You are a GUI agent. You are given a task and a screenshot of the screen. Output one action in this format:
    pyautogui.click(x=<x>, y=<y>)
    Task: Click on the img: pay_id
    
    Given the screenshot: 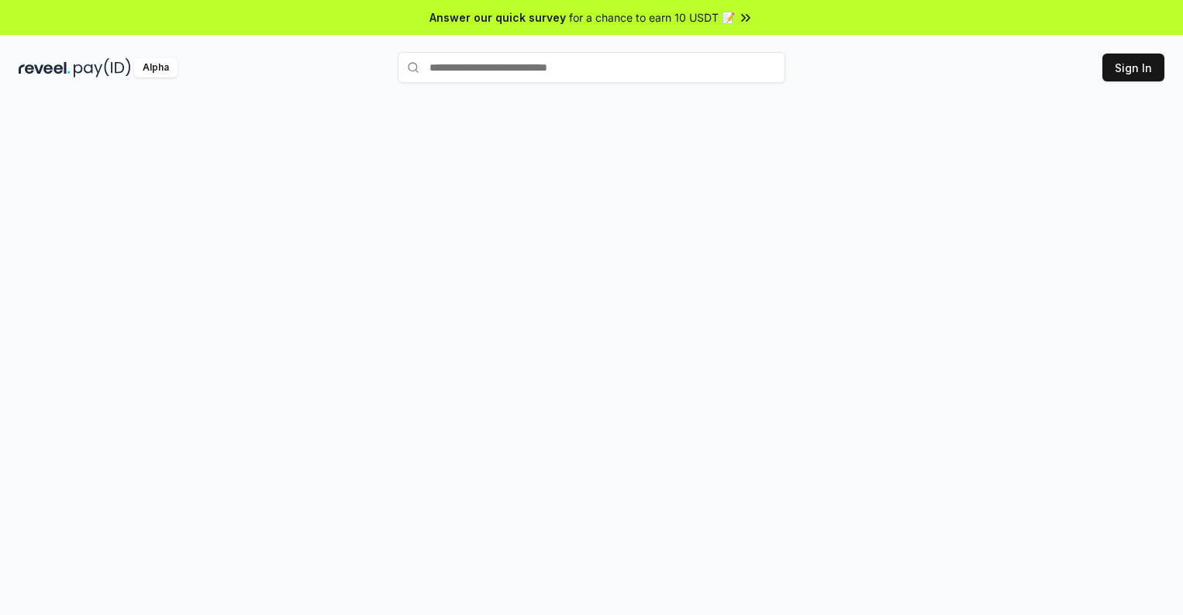 What is the action you would take?
    pyautogui.click(x=102, y=67)
    